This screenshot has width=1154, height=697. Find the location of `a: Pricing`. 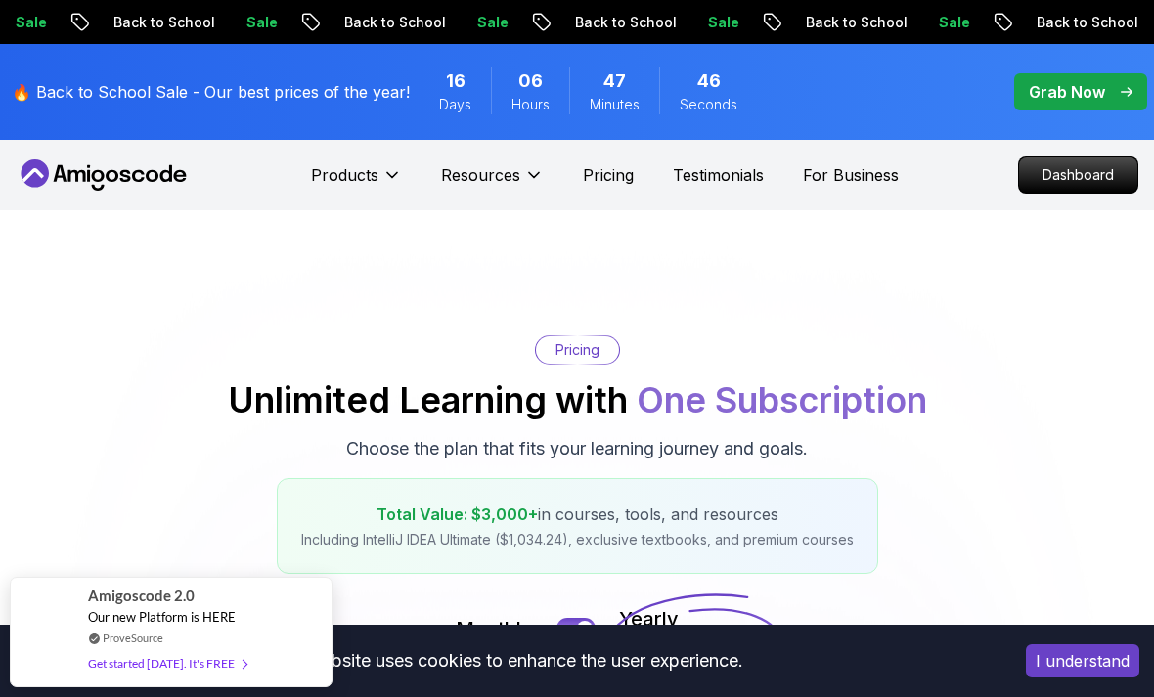

a: Pricing is located at coordinates (608, 175).